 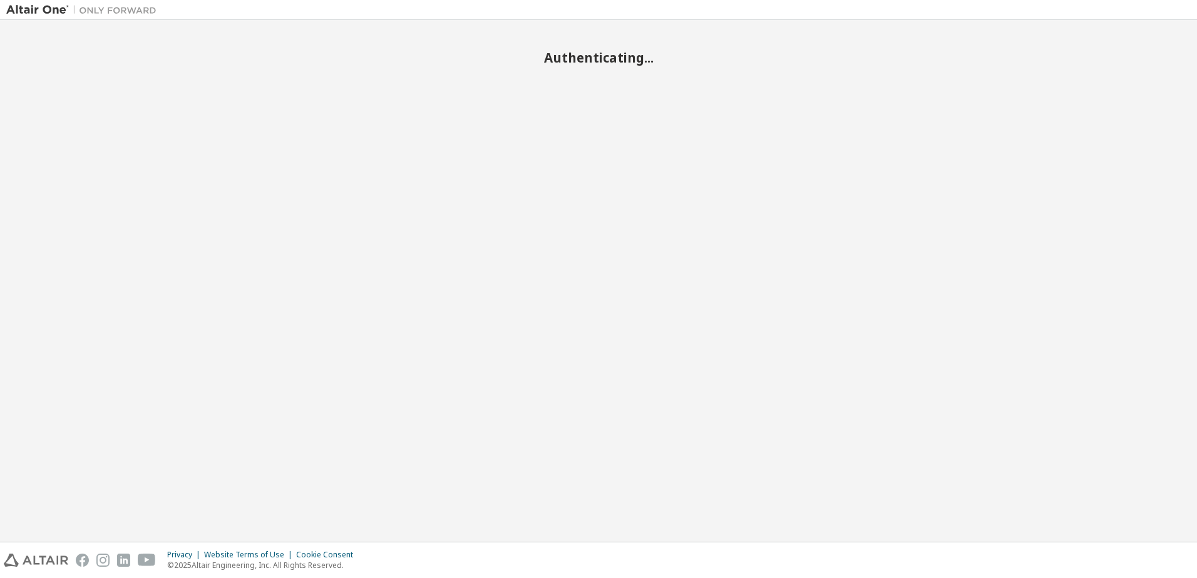 I want to click on div: Privacy, so click(x=185, y=555).